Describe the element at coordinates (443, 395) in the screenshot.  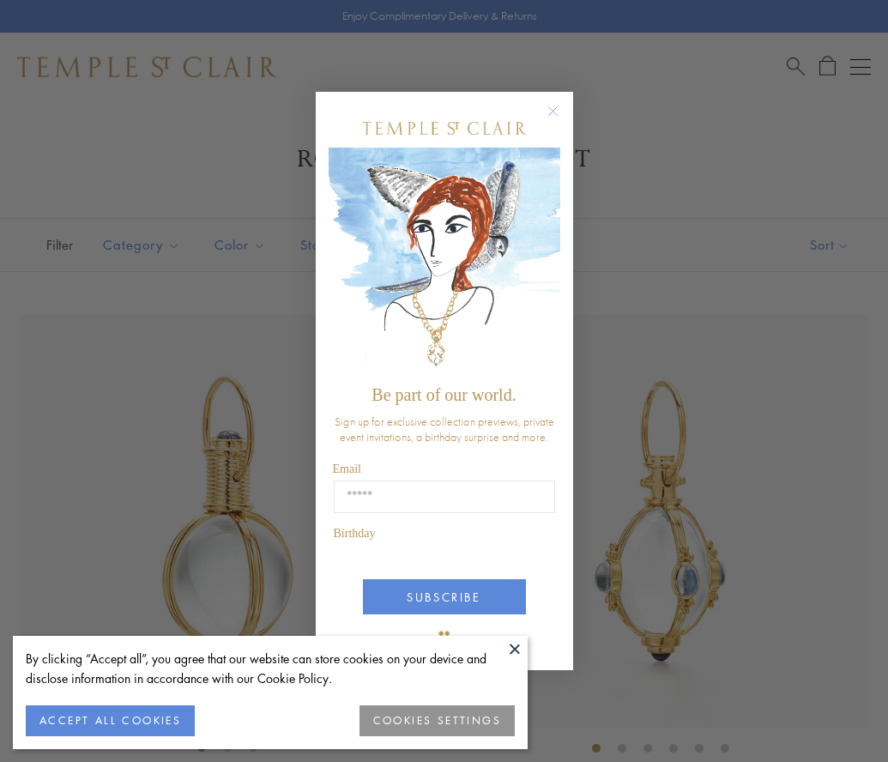
I see `span: Be part of our world.` at that location.